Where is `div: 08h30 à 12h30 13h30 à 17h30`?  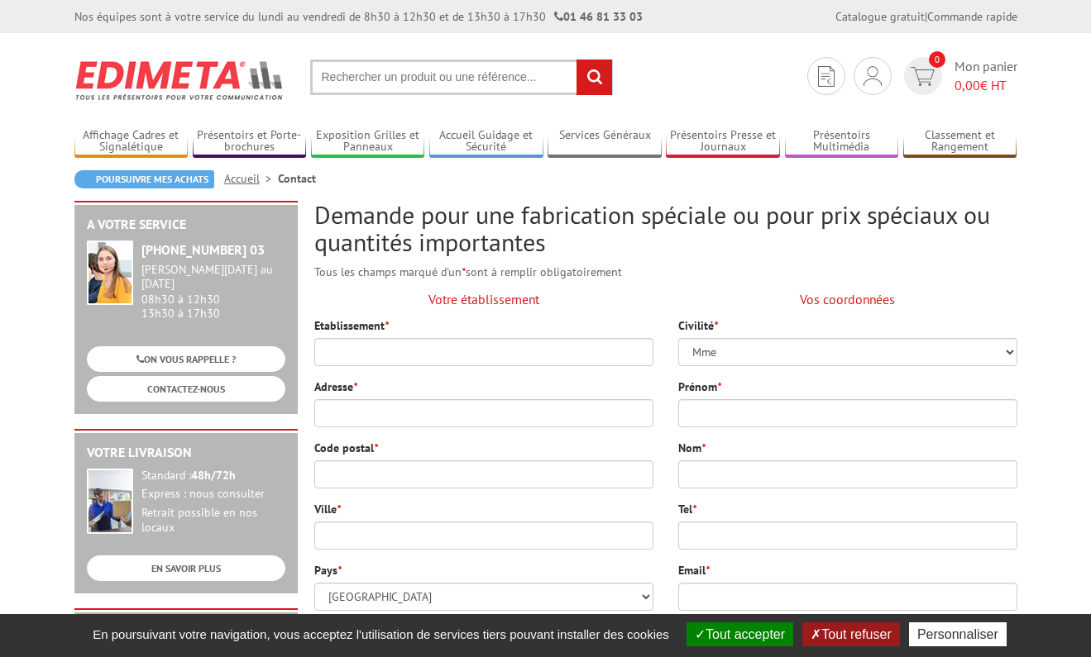
div: 08h30 à 12h30 13h30 à 17h30 is located at coordinates (213, 291).